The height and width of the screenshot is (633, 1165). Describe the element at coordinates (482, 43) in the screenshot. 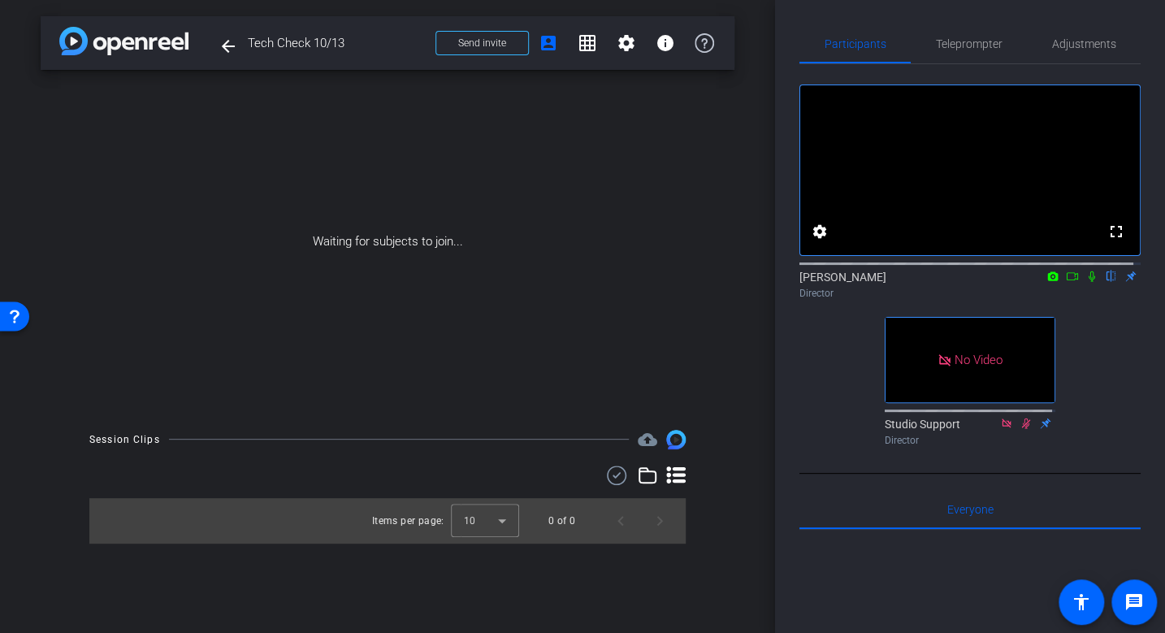

I see `button: Send invite` at that location.